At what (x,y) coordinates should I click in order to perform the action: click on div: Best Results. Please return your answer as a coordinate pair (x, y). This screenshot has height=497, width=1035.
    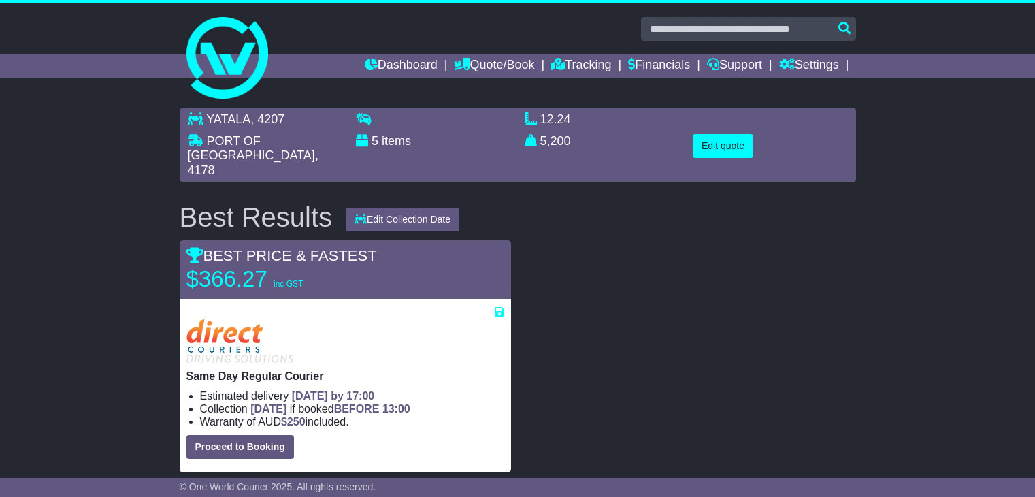
    Looking at the image, I should click on (256, 217).